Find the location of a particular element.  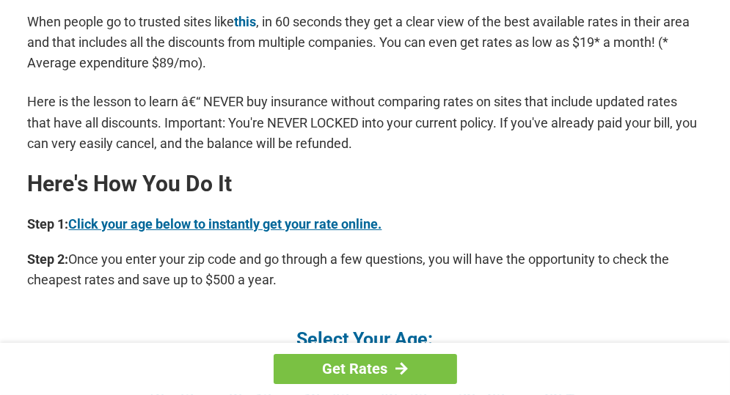

p: Here is the lesson to learn â€“ NEVER buy insurance without comparing rates on sites that include... is located at coordinates (365, 122).